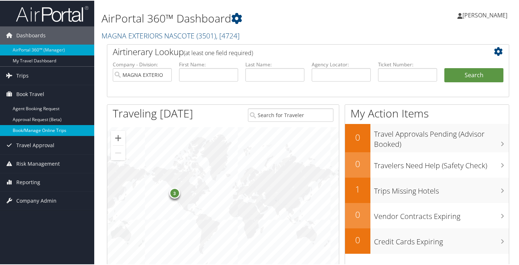 The width and height of the screenshot is (519, 265). I want to click on h1: My Action Items, so click(427, 113).